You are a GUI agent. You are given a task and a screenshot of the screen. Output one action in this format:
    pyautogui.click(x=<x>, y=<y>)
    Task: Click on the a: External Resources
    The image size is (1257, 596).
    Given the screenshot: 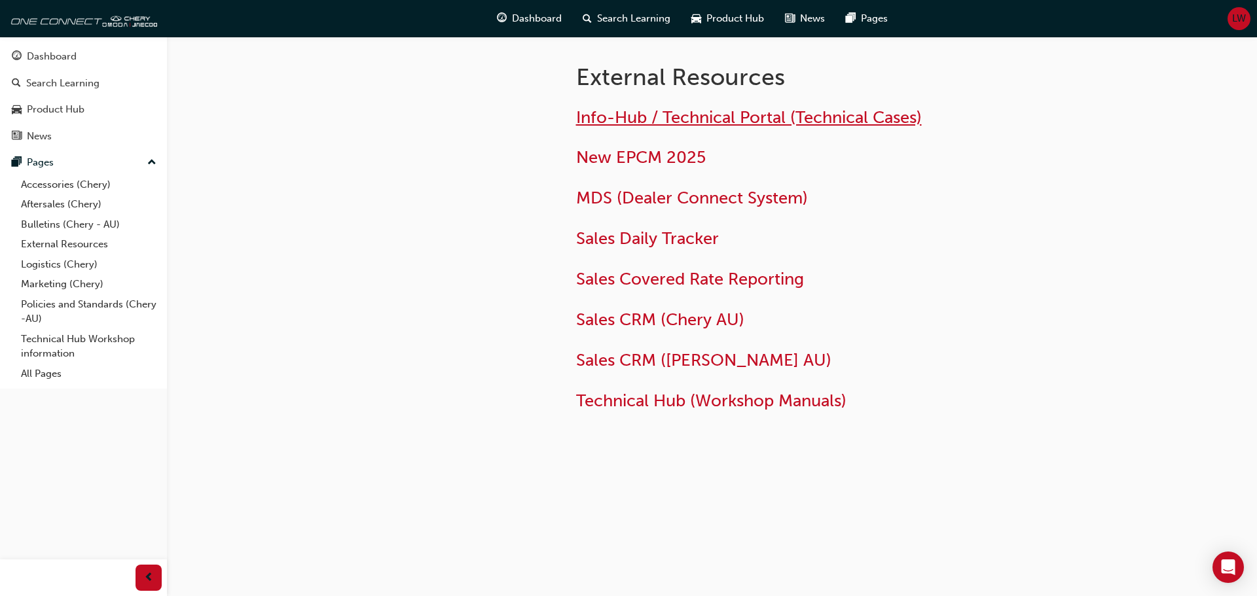 What is the action you would take?
    pyautogui.click(x=88, y=244)
    